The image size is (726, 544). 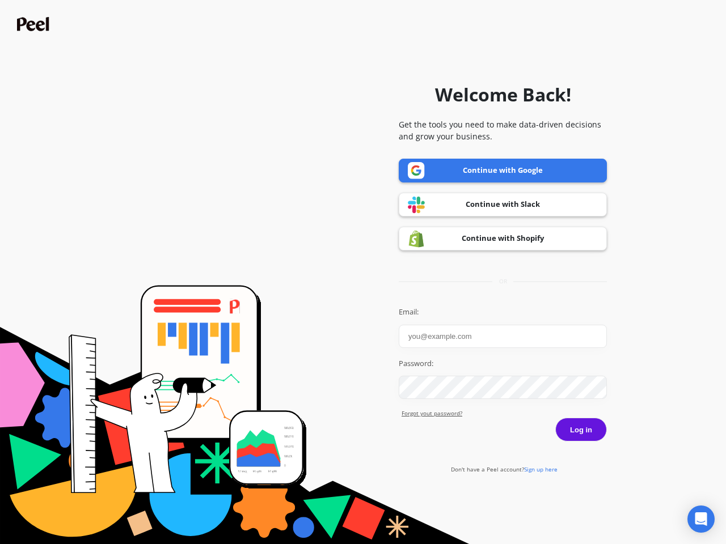 What do you see at coordinates (503, 205) in the screenshot?
I see `a: Continue with Slack` at bounding box center [503, 205].